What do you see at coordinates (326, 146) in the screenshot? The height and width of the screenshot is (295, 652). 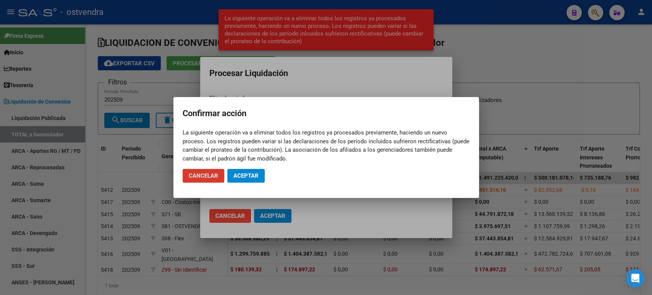 I see `mat-dialog-content: La siguiente operación va a eliminar todos los registros ya procesados previamente, haciendo un n...` at bounding box center [326, 146].